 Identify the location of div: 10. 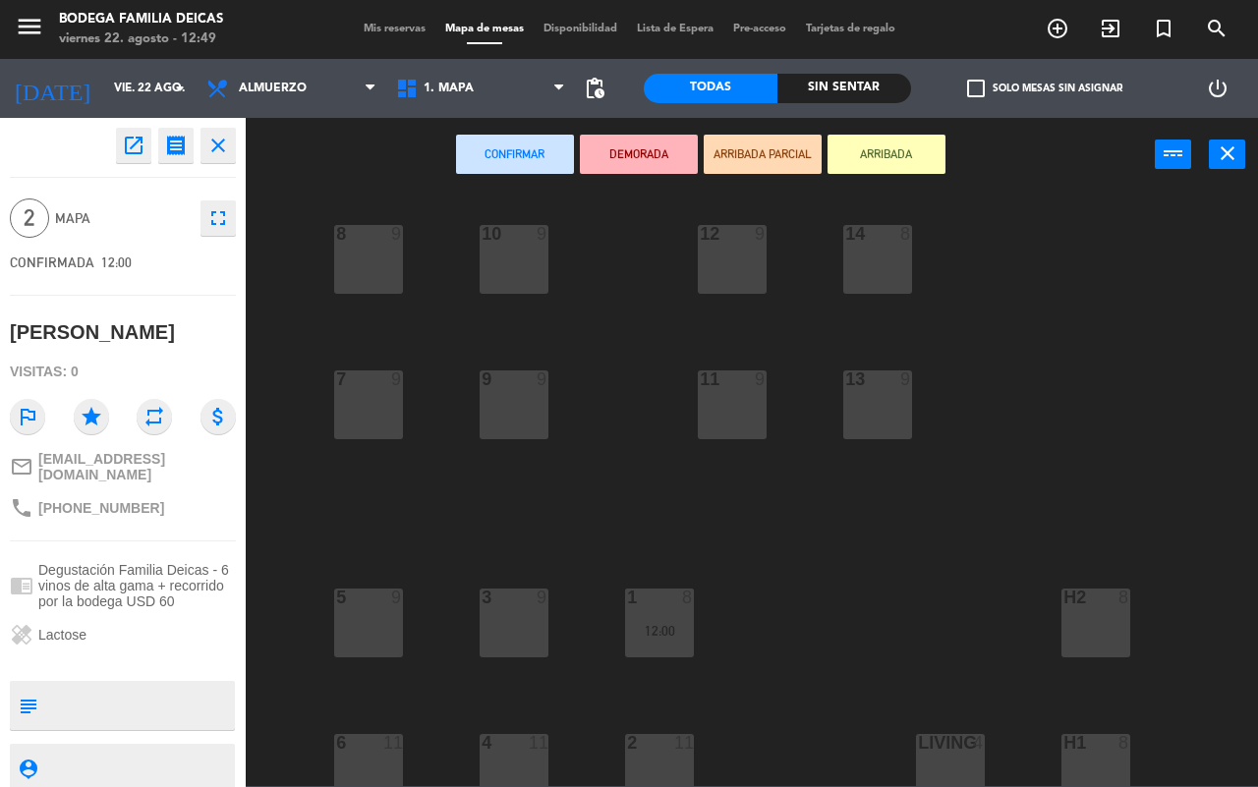
(482, 234).